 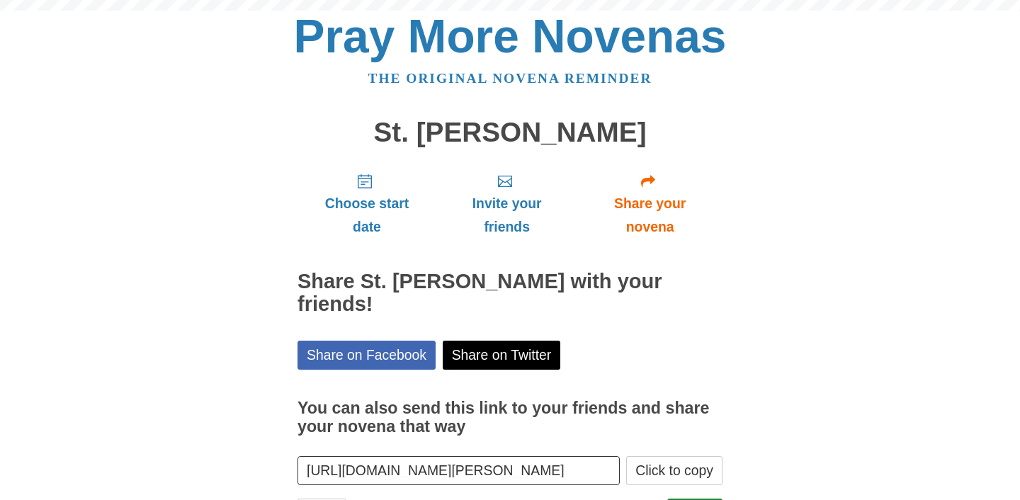 I want to click on a: The original novena reminder, so click(x=510, y=78).